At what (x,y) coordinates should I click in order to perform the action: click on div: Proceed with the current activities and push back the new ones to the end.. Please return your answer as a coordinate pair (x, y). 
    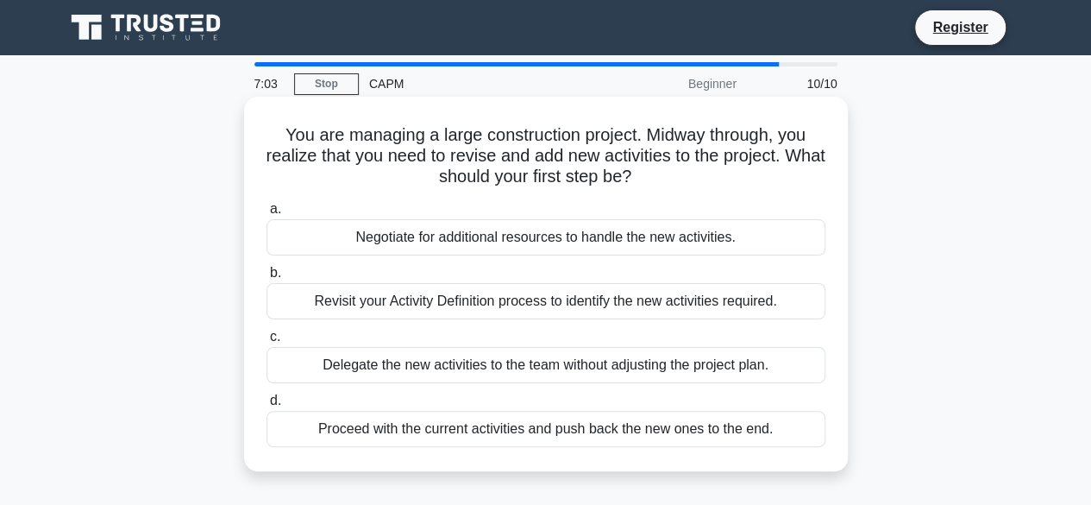
    Looking at the image, I should click on (546, 429).